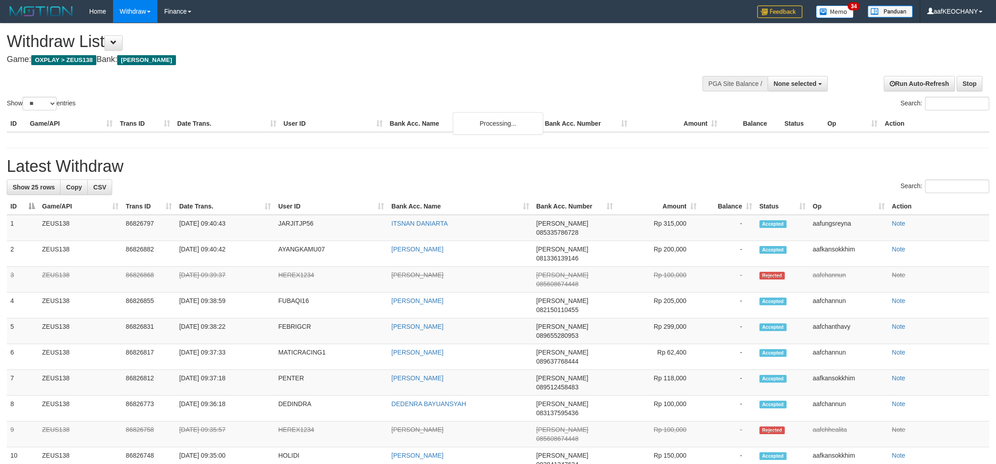 Image resolution: width=996 pixels, height=464 pixels. What do you see at coordinates (658, 254) in the screenshot?
I see `td: Rp 200,000` at bounding box center [658, 254].